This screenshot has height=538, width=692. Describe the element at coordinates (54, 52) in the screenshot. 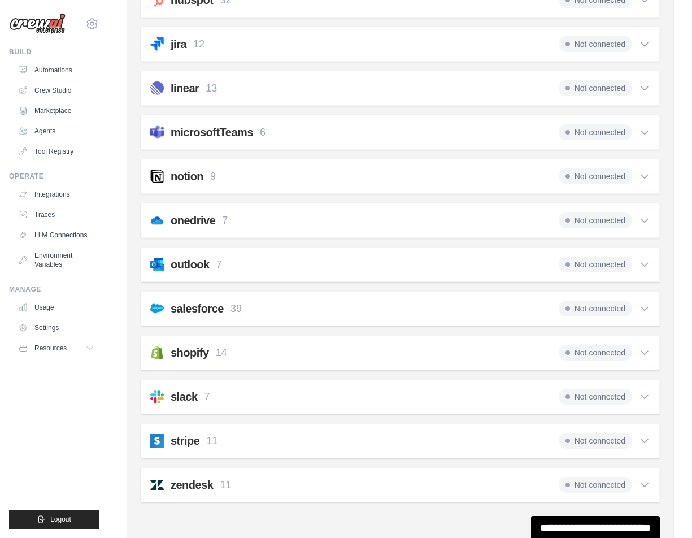

I see `div: Build` at that location.